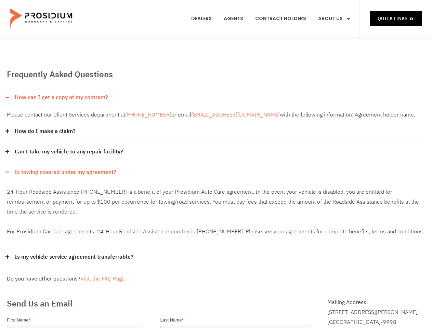 Image resolution: width=432 pixels, height=328 pixels. What do you see at coordinates (216, 75) in the screenshot?
I see `h2: Frequently Asked Questions` at bounding box center [216, 75].